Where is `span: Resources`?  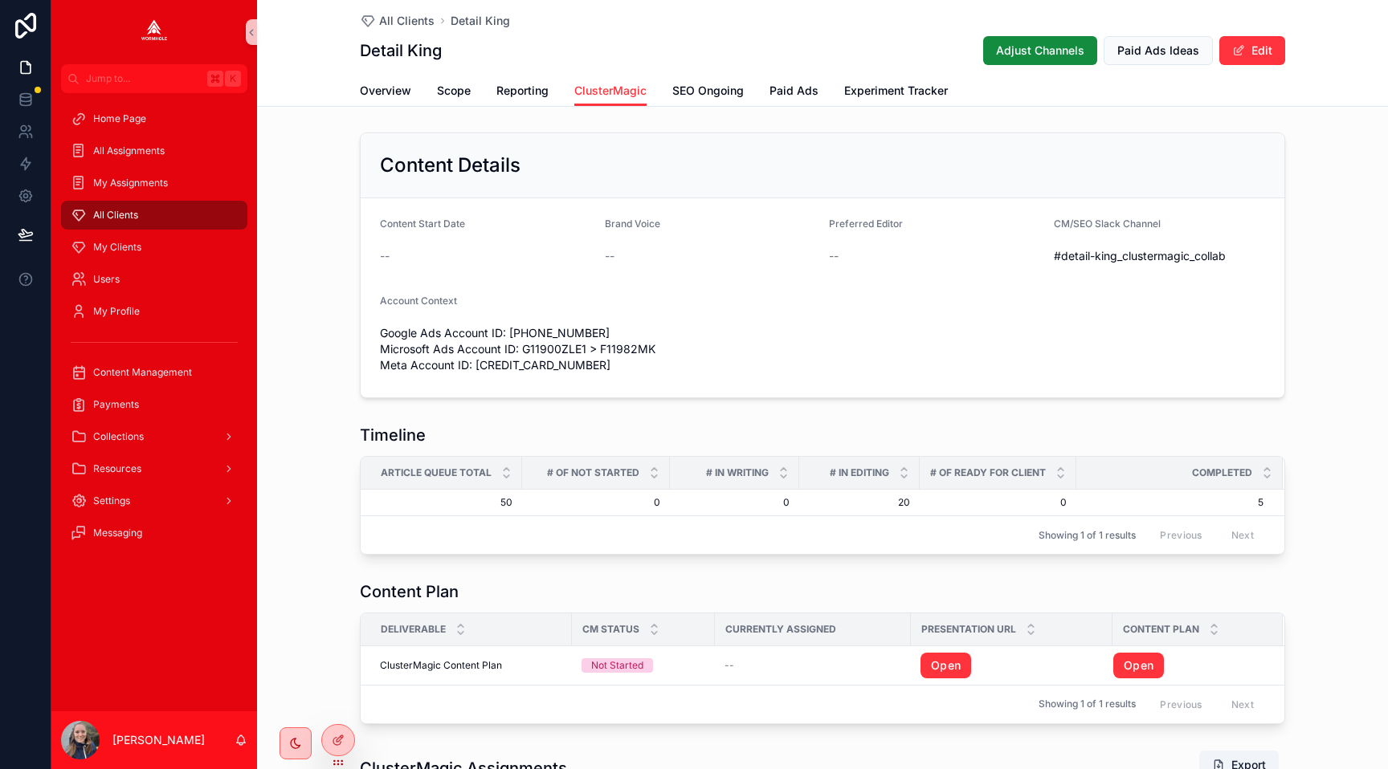
span: Resources is located at coordinates (117, 469).